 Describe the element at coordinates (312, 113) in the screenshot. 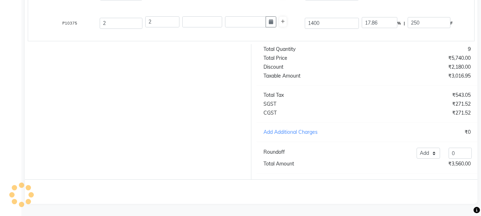

I see `div: CGST` at that location.